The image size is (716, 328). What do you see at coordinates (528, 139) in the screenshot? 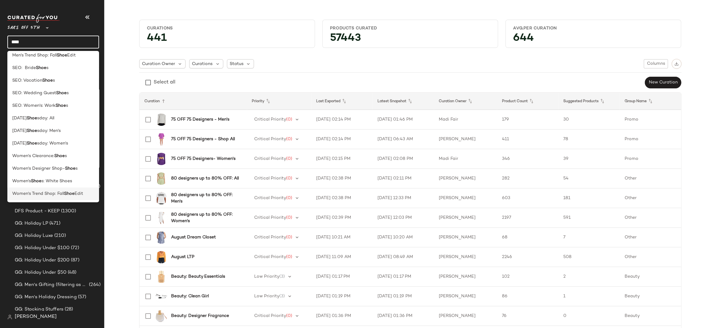
I see `td: 411` at bounding box center [528, 139].